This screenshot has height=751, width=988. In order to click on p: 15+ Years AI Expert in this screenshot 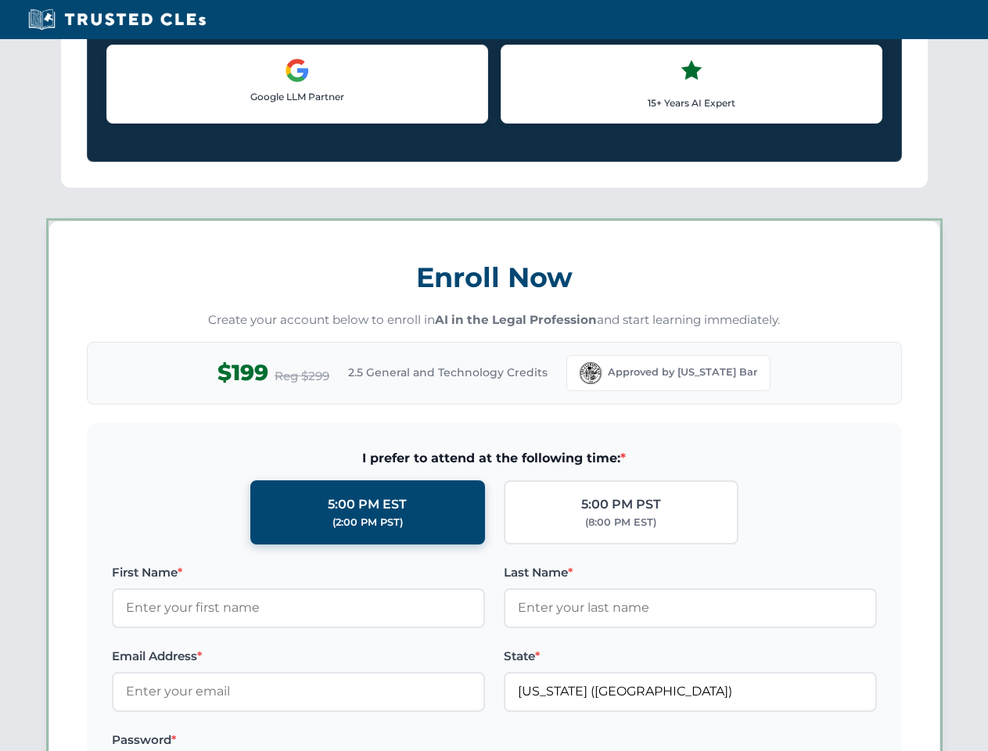, I will do `click(692, 102)`.